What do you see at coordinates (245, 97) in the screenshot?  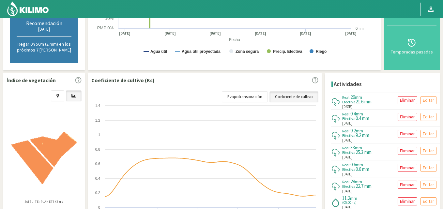 I see `a: Evapotranspiración` at bounding box center [245, 97].